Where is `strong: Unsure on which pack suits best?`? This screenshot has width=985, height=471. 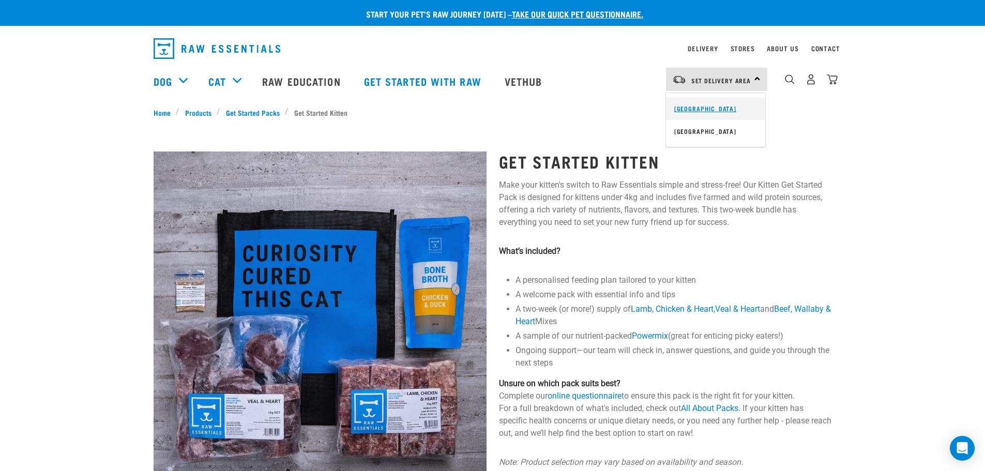
strong: Unsure on which pack suits best? is located at coordinates (560, 383).